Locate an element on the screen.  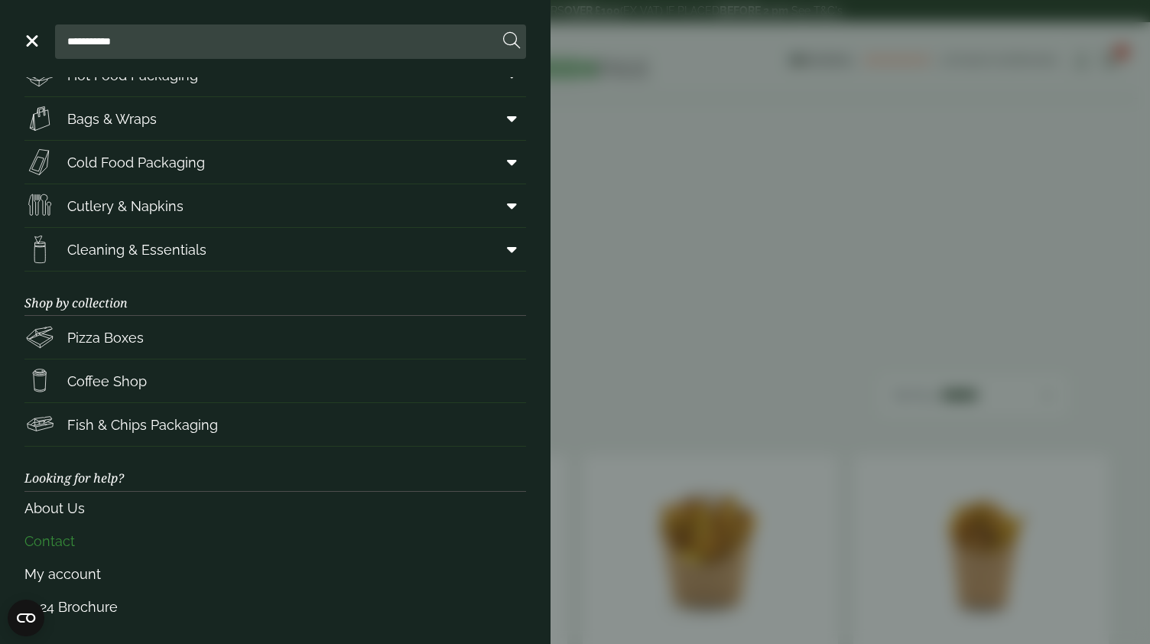
a: Contact is located at coordinates (275, 541).